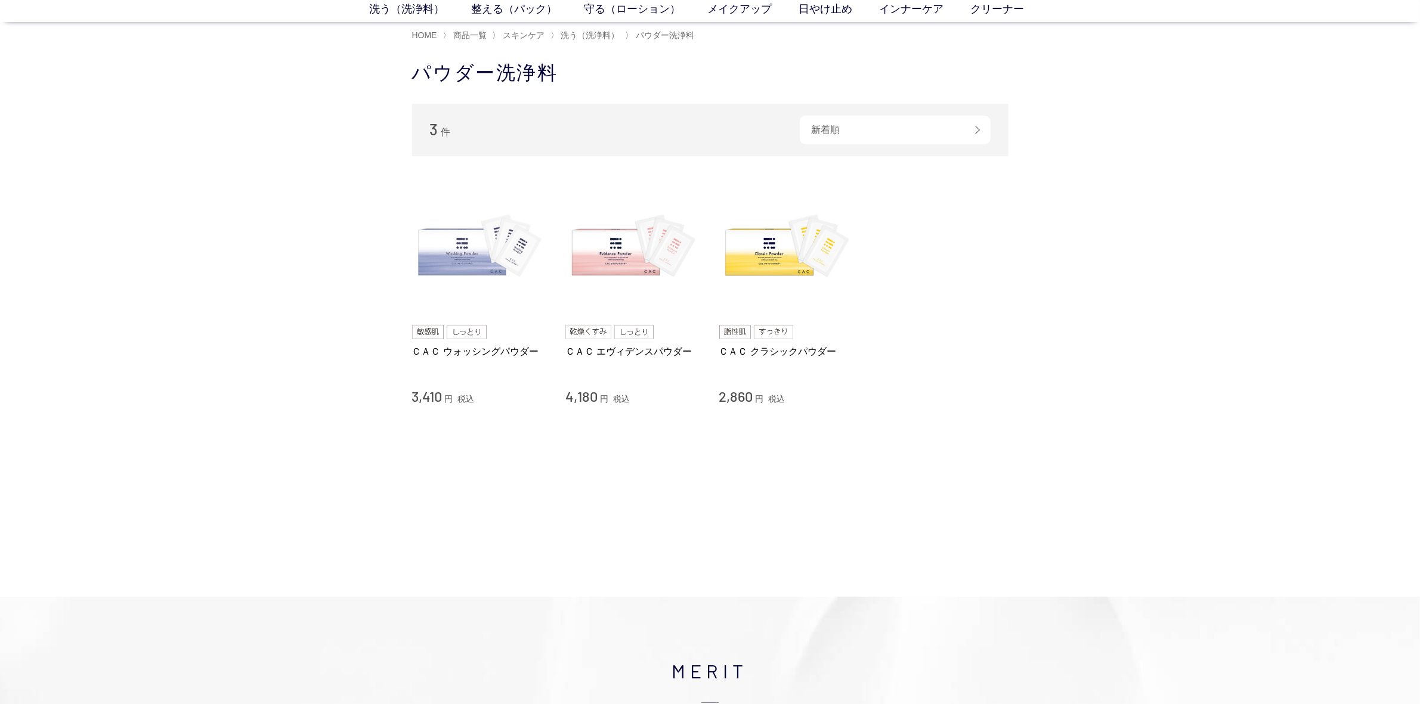 The height and width of the screenshot is (704, 1420). Describe the element at coordinates (522, 35) in the screenshot. I see `a: スキンケア` at that location.